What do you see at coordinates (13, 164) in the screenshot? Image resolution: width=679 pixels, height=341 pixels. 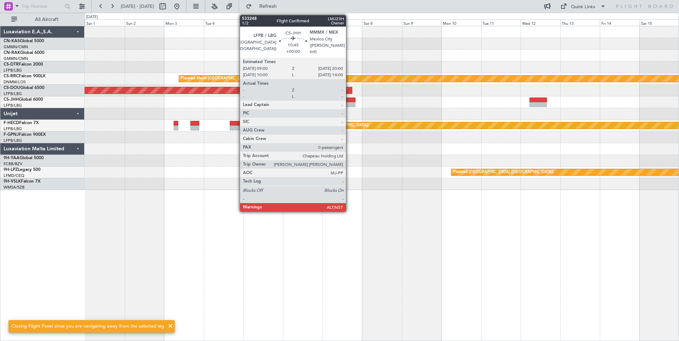 I see `a: FCBB/BZV` at bounding box center [13, 164].